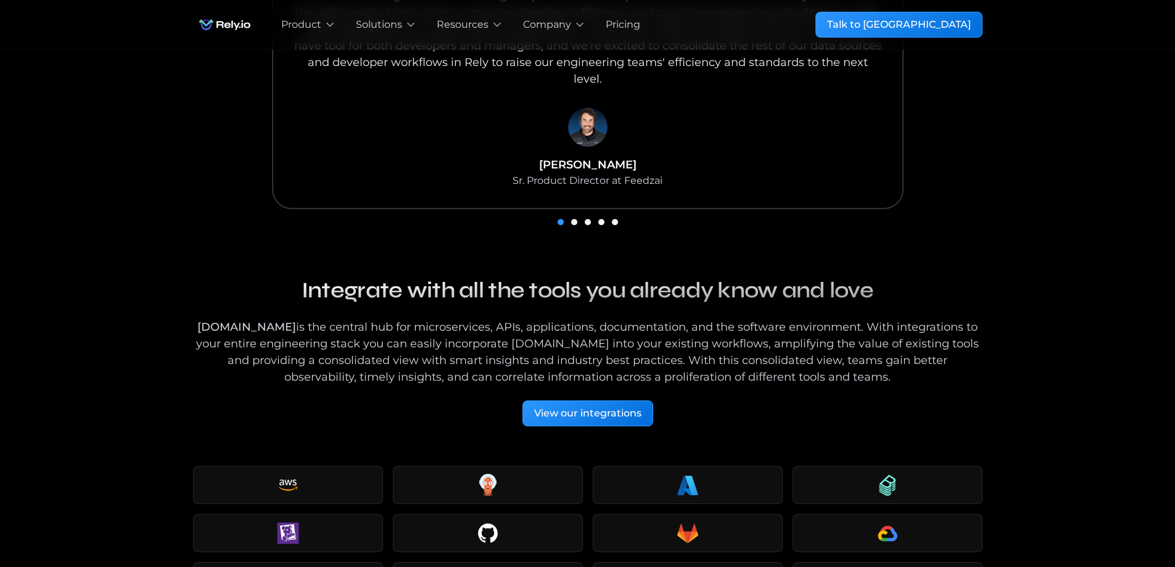  Describe the element at coordinates (463, 25) in the screenshot. I see `div: Resources` at that location.